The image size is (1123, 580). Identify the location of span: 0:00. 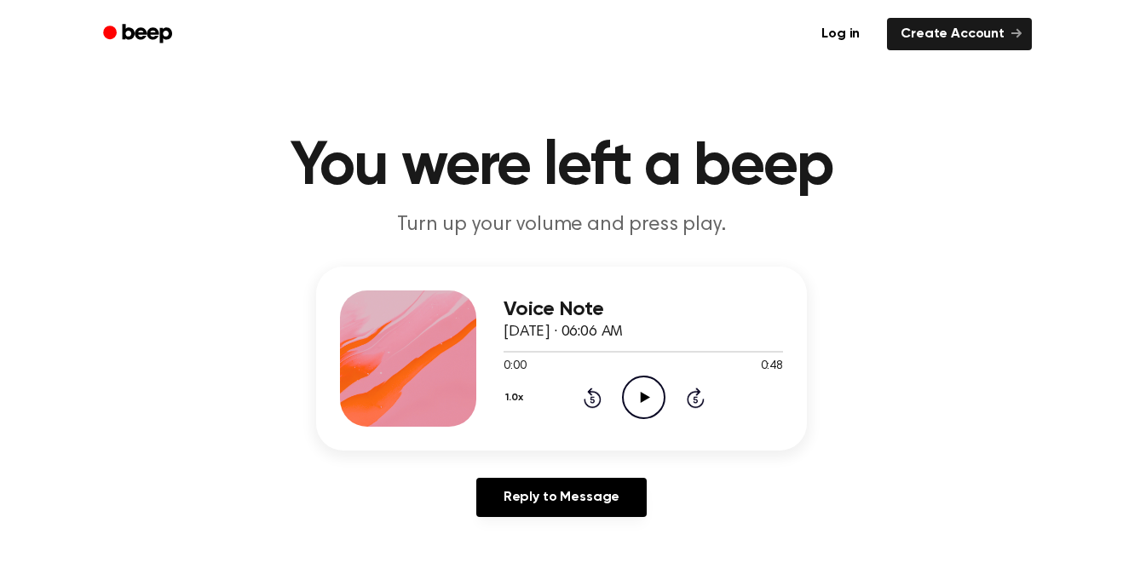
(515, 366).